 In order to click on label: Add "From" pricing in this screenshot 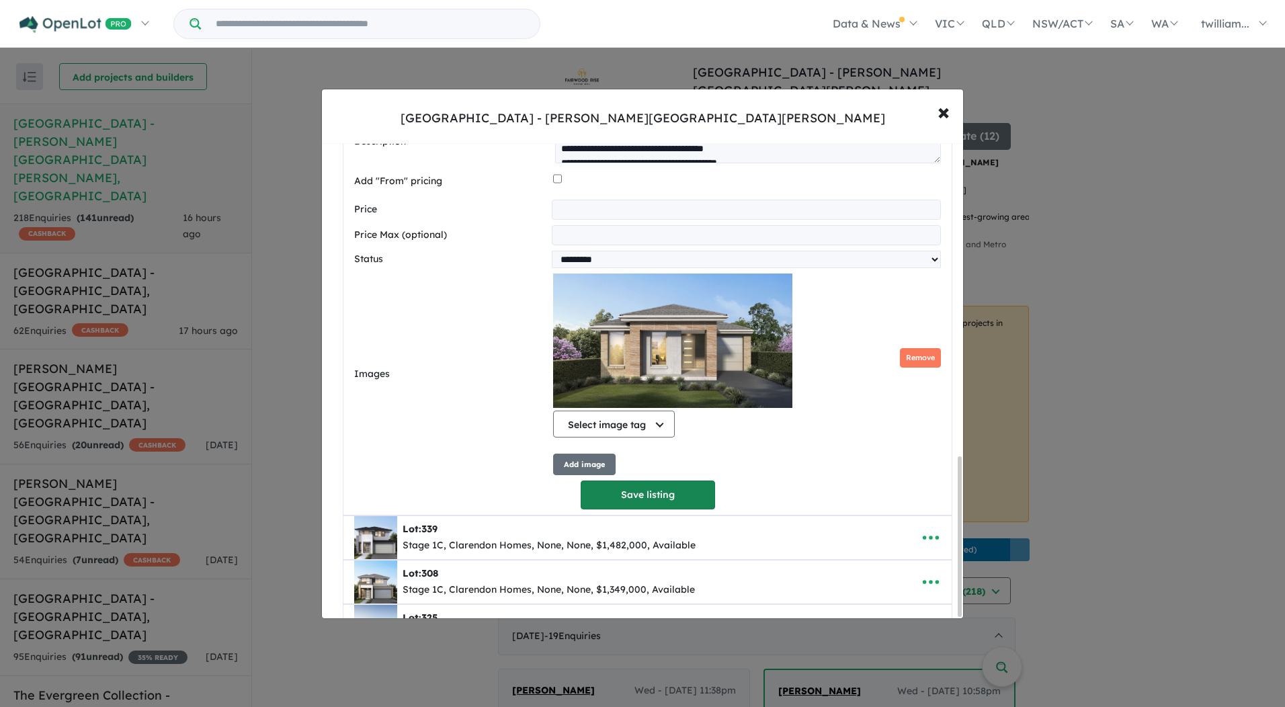, I will do `click(451, 181)`.